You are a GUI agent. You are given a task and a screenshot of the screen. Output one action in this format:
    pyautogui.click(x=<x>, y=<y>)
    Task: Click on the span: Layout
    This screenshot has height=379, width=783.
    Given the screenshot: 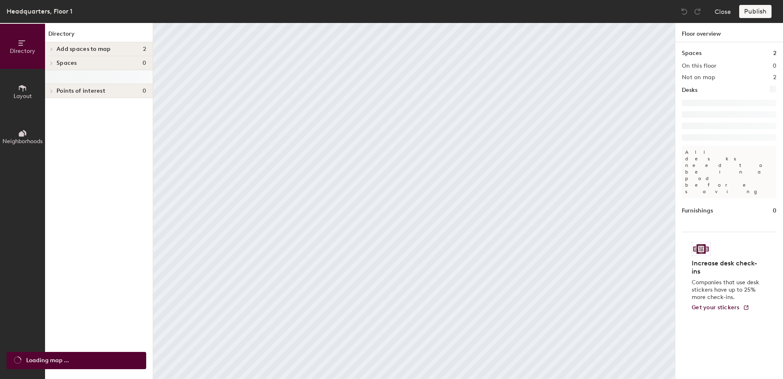 What is the action you would take?
    pyautogui.click(x=23, y=96)
    